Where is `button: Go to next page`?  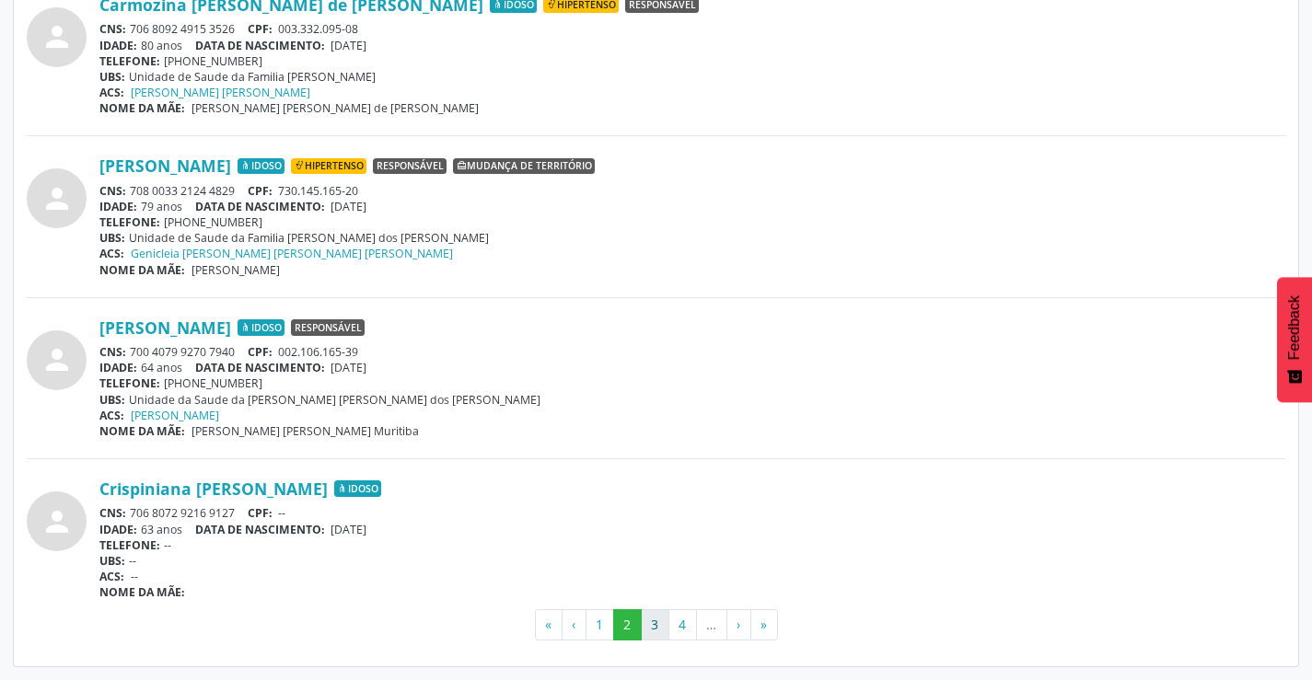
button: Go to next page is located at coordinates (738, 625).